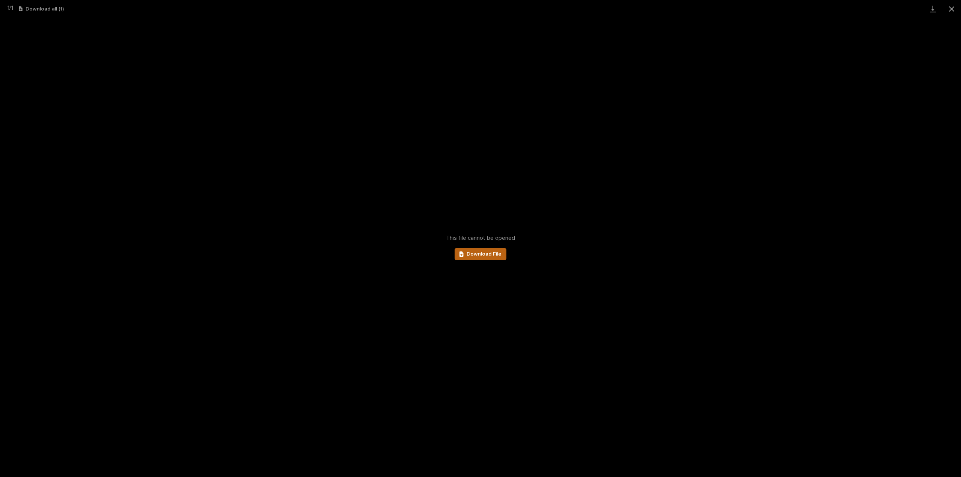 The width and height of the screenshot is (961, 477). What do you see at coordinates (484, 254) in the screenshot?
I see `span: Download File` at bounding box center [484, 254].